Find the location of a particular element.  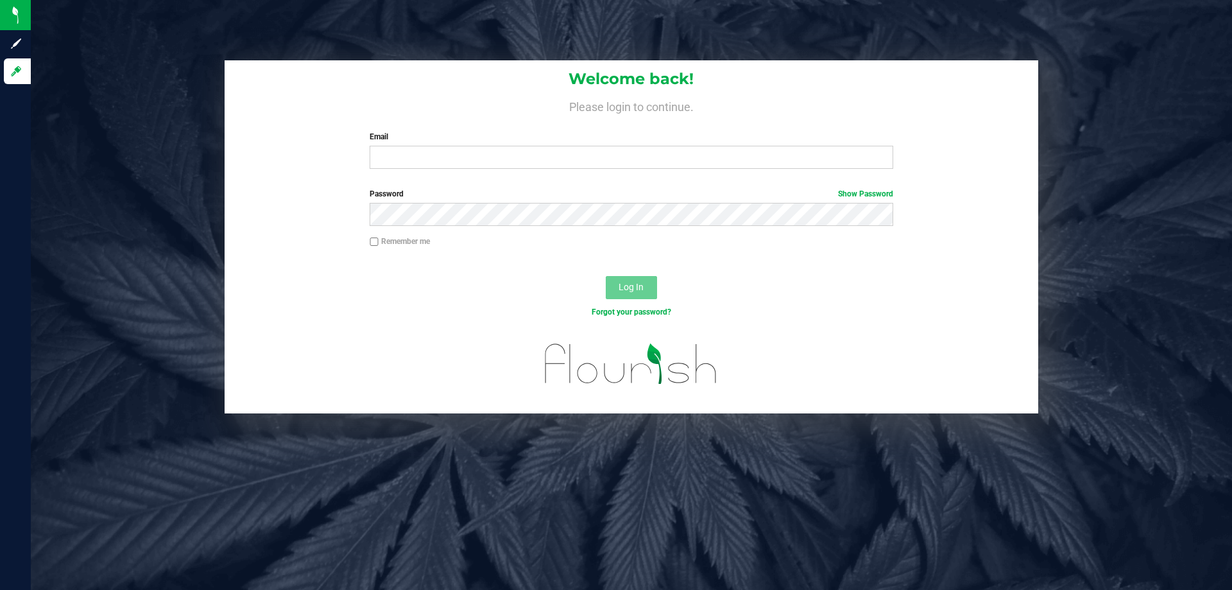

span: Log In is located at coordinates (631, 287).